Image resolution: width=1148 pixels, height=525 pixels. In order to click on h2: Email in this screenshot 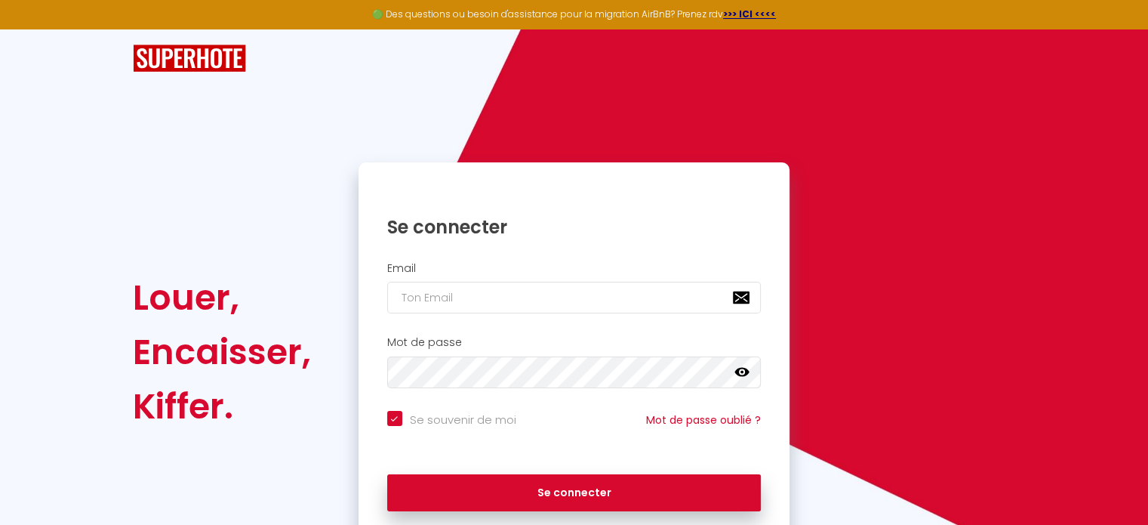, I will do `click(574, 268)`.